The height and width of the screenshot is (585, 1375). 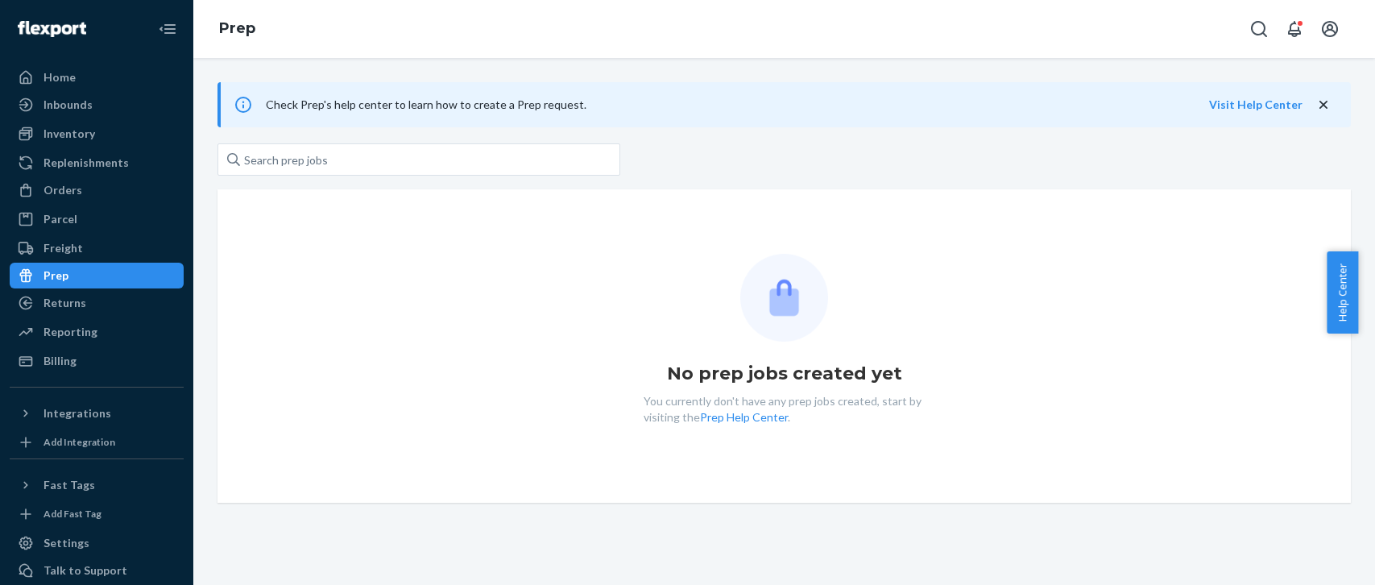 What do you see at coordinates (73, 513) in the screenshot?
I see `div: Add Fast Tag` at bounding box center [73, 513].